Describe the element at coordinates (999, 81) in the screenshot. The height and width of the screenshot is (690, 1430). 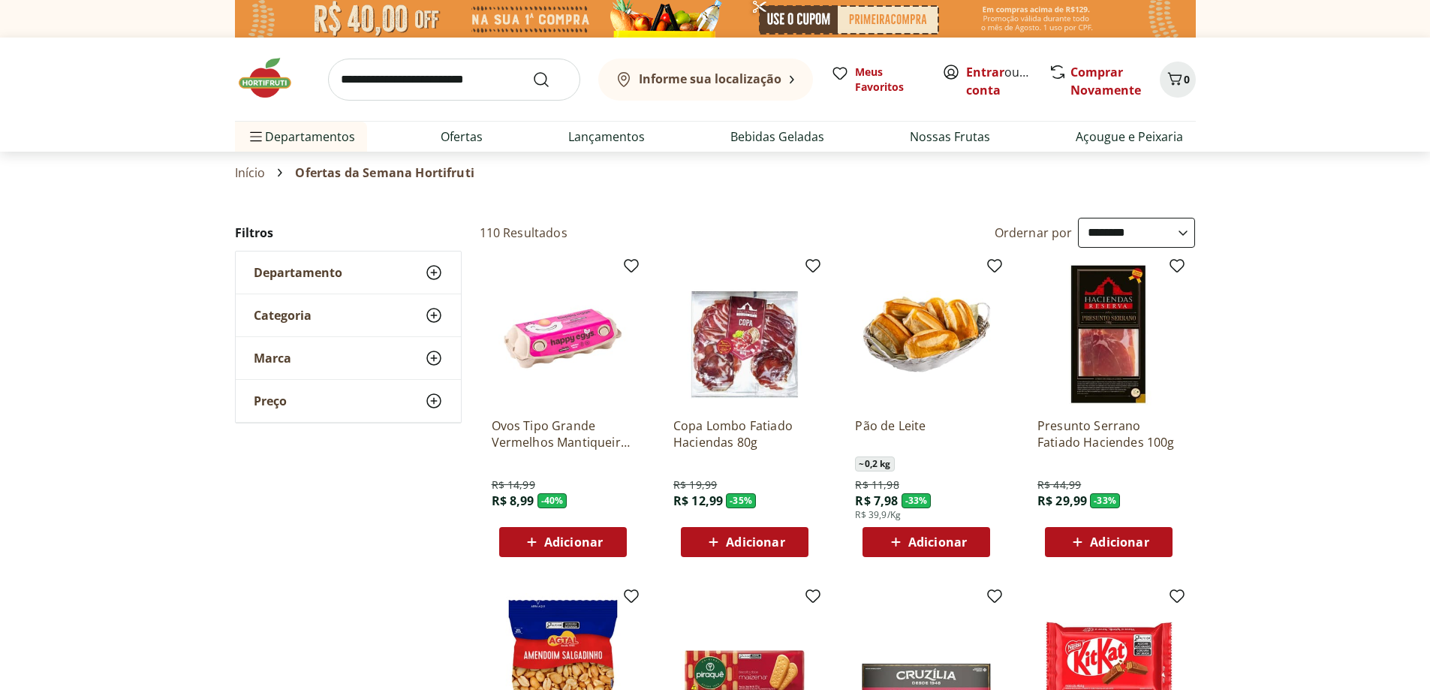
I see `span: ou` at that location.